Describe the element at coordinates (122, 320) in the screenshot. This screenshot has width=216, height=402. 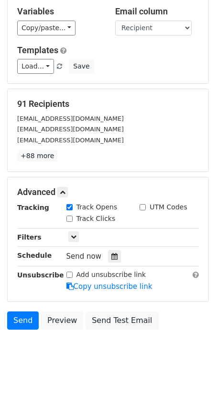
I see `a: Send Test Email` at that location.